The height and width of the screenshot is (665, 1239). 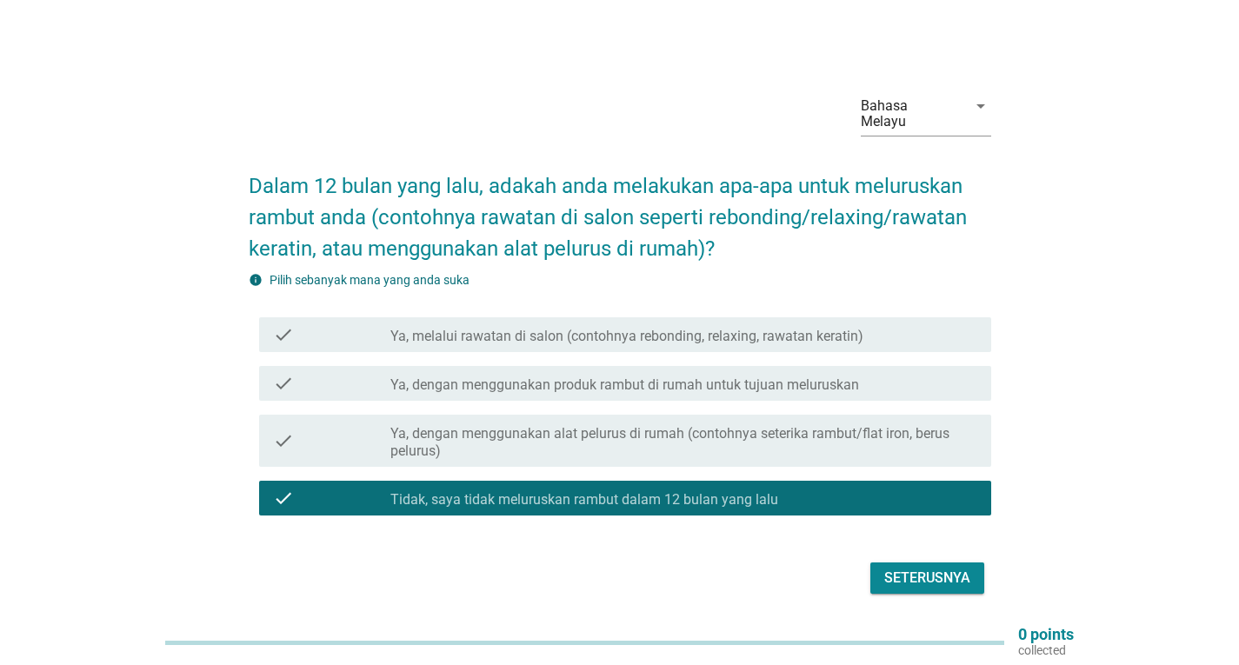 What do you see at coordinates (620, 209) in the screenshot?
I see `h2: Dalam 12 bulan yang lalu, adakah anda melakukan apa-apa untuk meluruskan rambut anda (contohnya r...` at bounding box center [620, 209].